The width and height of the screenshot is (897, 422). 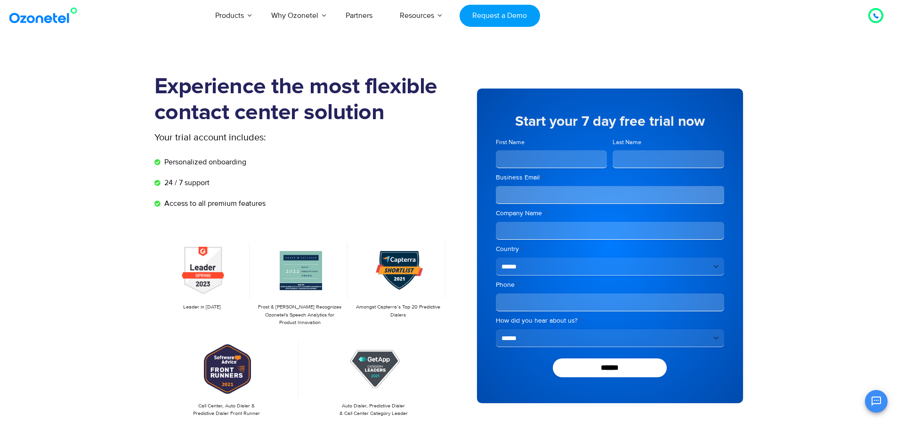 What do you see at coordinates (610, 213) in the screenshot?
I see `label: Company Name` at bounding box center [610, 213].